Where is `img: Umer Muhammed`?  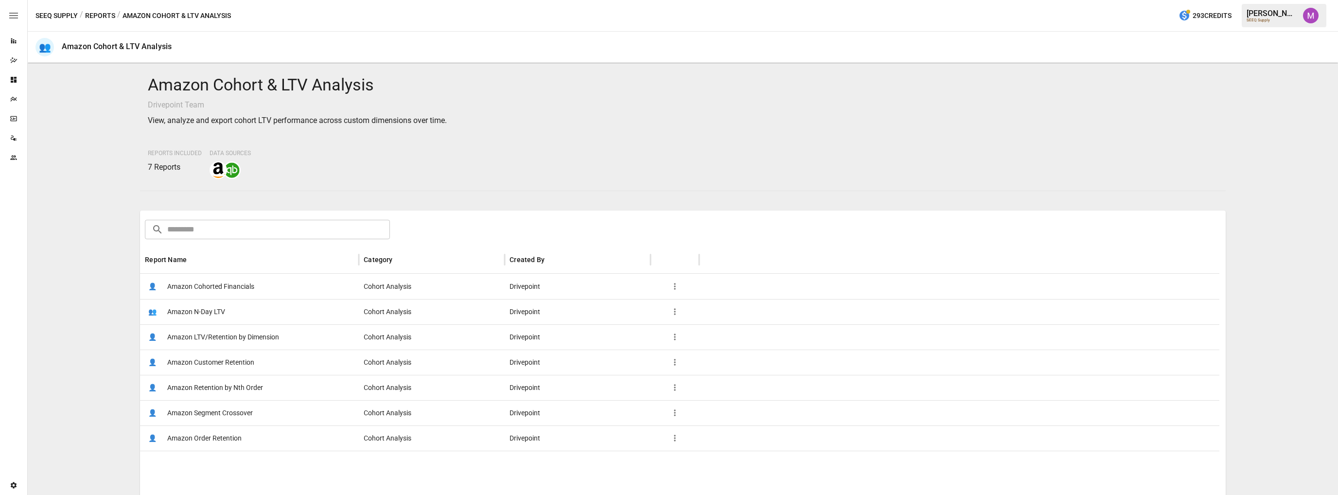
img: Umer Muhammed is located at coordinates (1310, 16).